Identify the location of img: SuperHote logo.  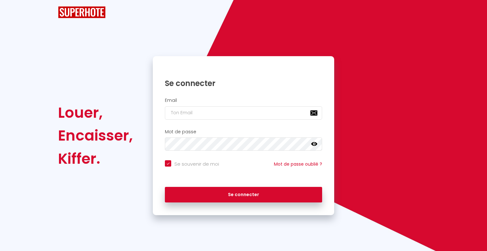
(82, 12).